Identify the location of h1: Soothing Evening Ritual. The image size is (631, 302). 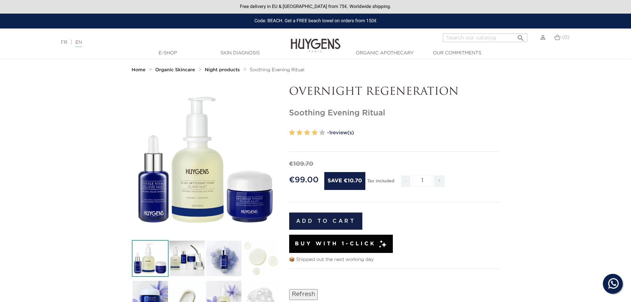
(394, 113).